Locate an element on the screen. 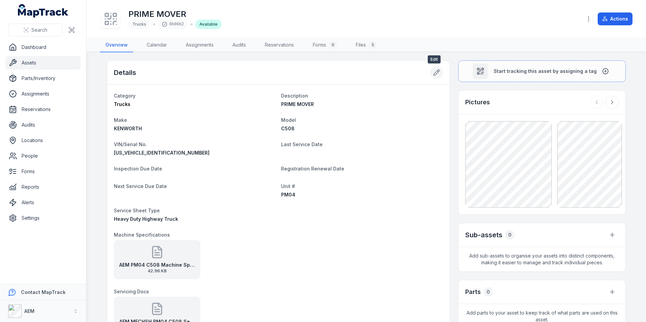  span: Last Service Date is located at coordinates (302, 144).